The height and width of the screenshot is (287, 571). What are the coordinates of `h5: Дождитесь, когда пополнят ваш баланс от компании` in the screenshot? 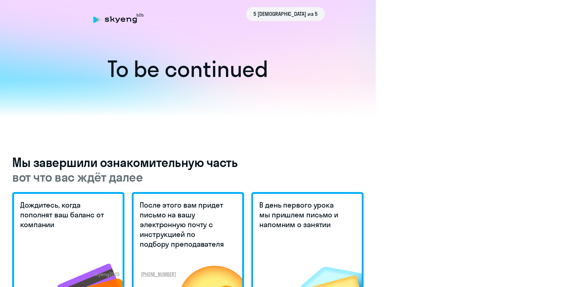 It's located at (63, 215).